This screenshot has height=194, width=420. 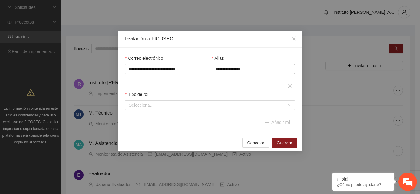 I want to click on button: close, so click(x=290, y=86).